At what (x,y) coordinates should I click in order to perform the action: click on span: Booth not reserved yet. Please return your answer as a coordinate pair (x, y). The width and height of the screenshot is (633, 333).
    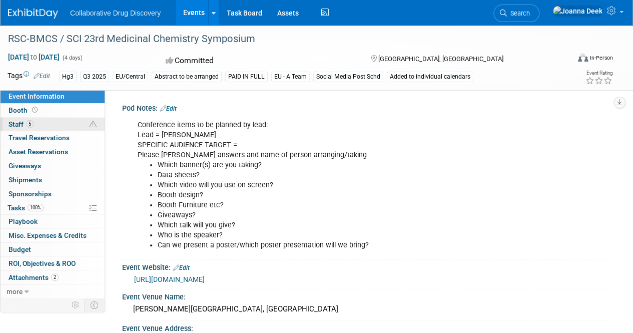
    Looking at the image, I should click on (35, 110).